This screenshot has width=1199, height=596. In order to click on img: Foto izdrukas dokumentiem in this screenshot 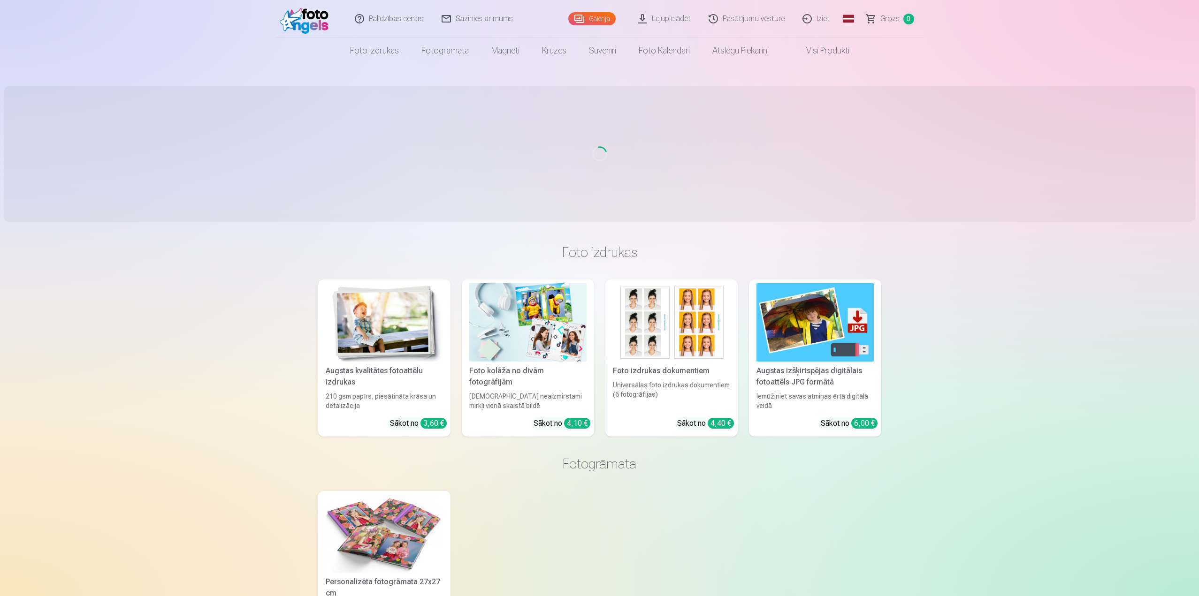, I will do `click(671, 322)`.